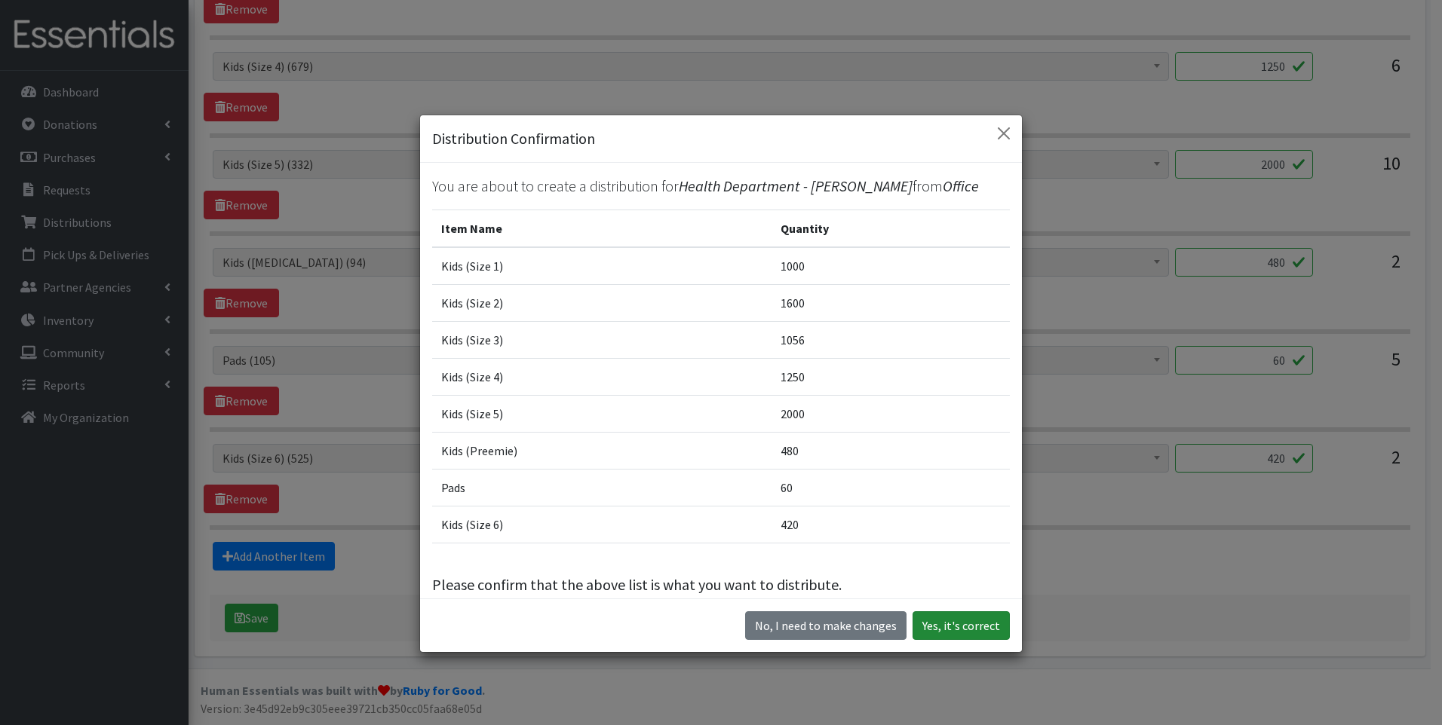 The image size is (1442, 725). Describe the element at coordinates (602, 266) in the screenshot. I see `td: Kids (Size 1)` at that location.